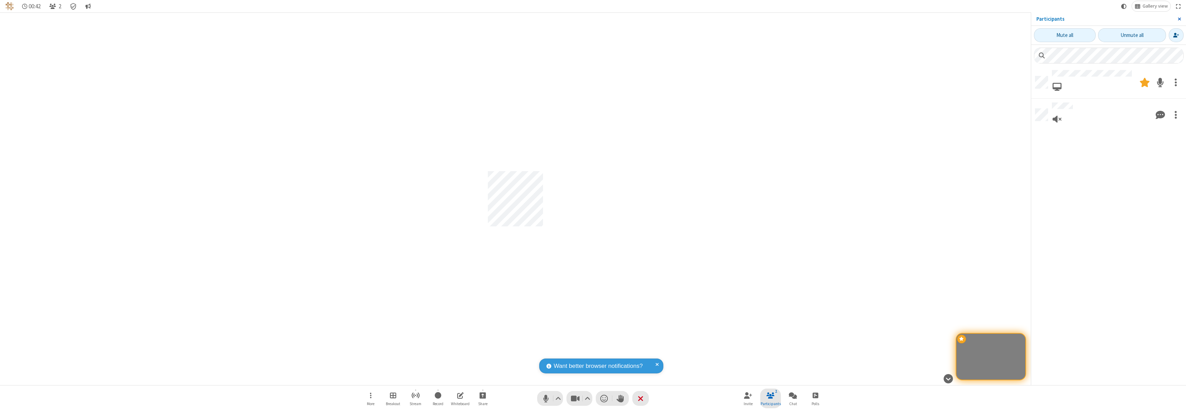 The height and width of the screenshot is (411, 1186). Describe the element at coordinates (1104, 19) in the screenshot. I see `p: Participants` at that location.